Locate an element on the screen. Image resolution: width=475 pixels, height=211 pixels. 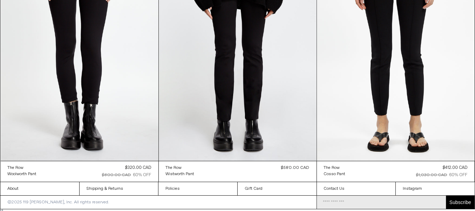
a: Woolworth Pant is located at coordinates (22, 174).